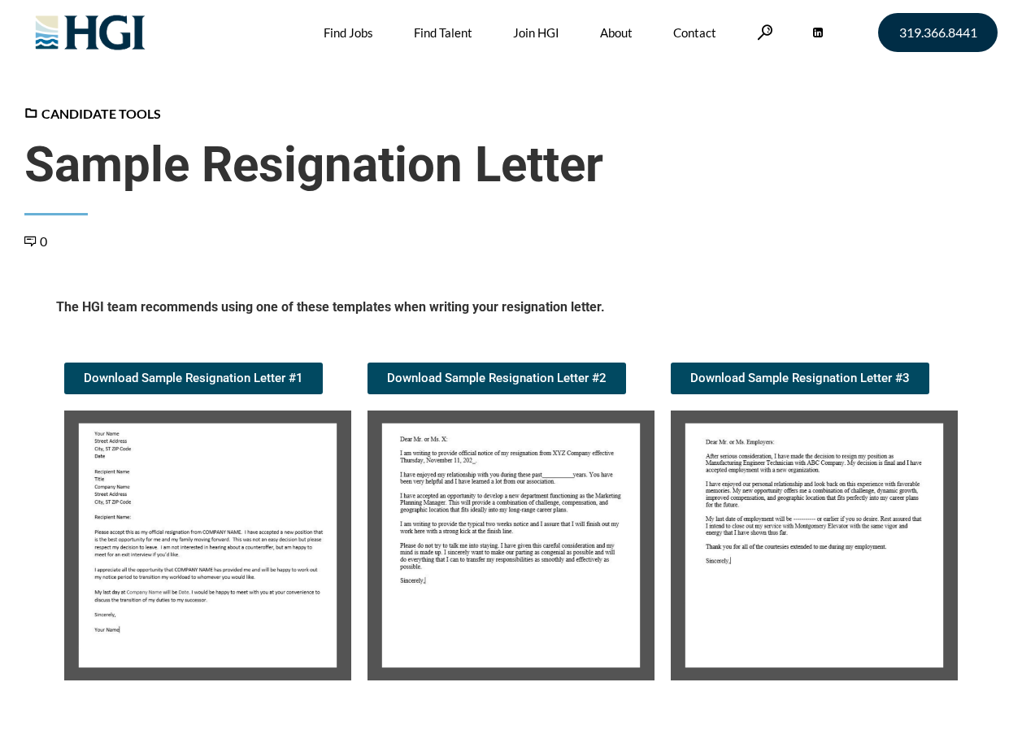 Image resolution: width=1022 pixels, height=730 pixels. What do you see at coordinates (497, 378) in the screenshot?
I see `a: Download Sample Resignation Letter #2` at bounding box center [497, 378].